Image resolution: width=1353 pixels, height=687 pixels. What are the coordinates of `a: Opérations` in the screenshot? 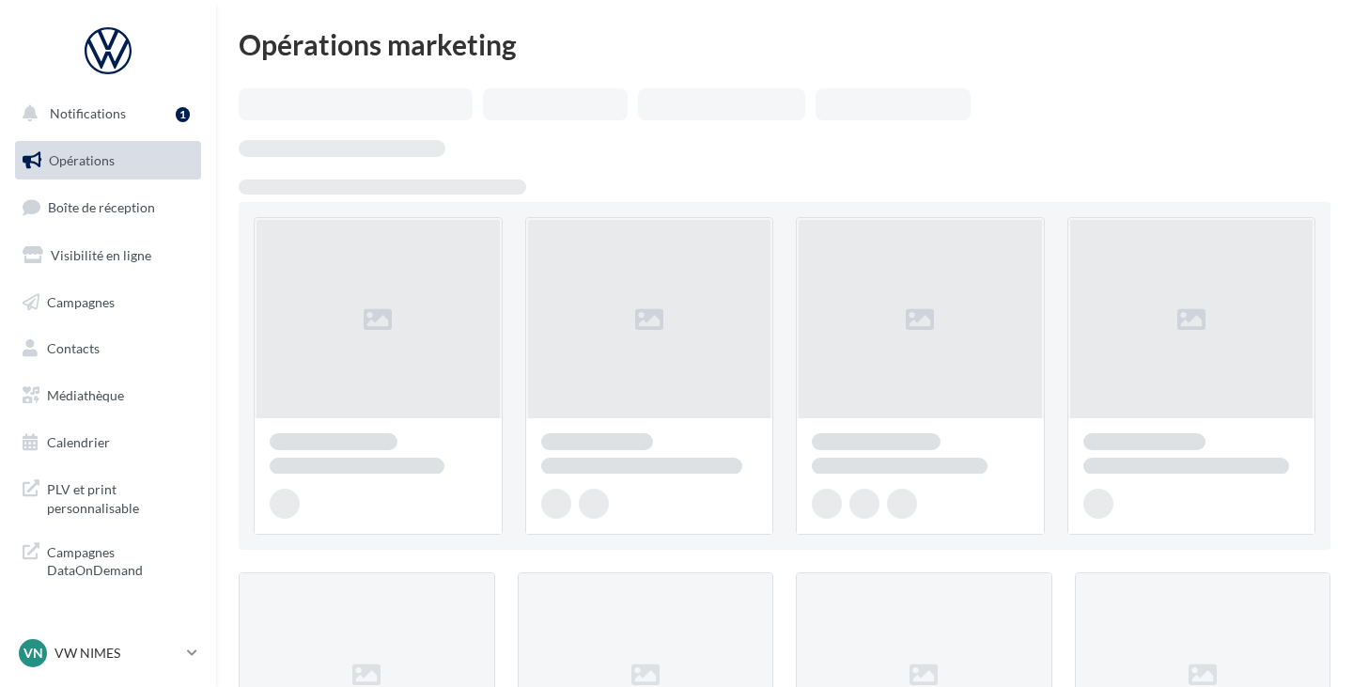 It's located at (108, 161).